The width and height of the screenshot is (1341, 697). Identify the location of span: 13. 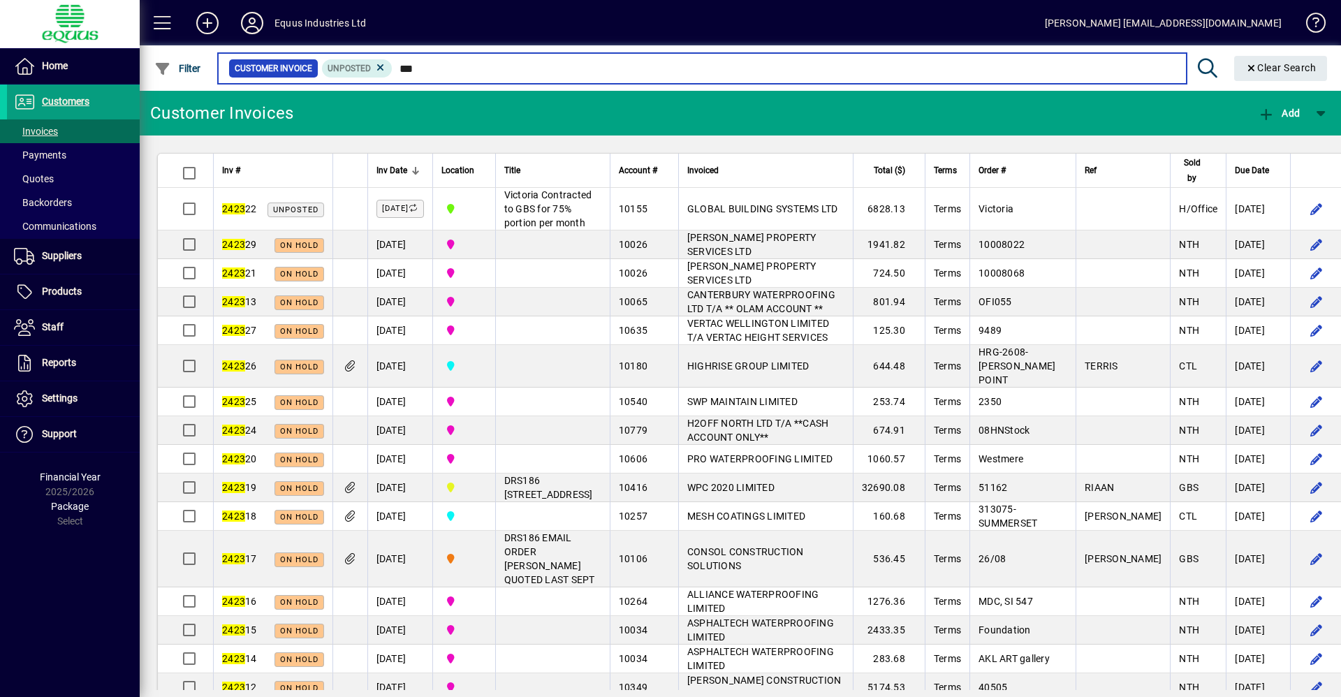
(240, 302).